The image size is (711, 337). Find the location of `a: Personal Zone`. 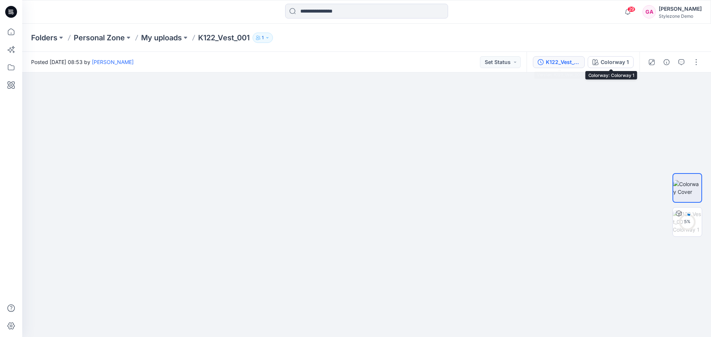

a: Personal Zone is located at coordinates (99, 38).